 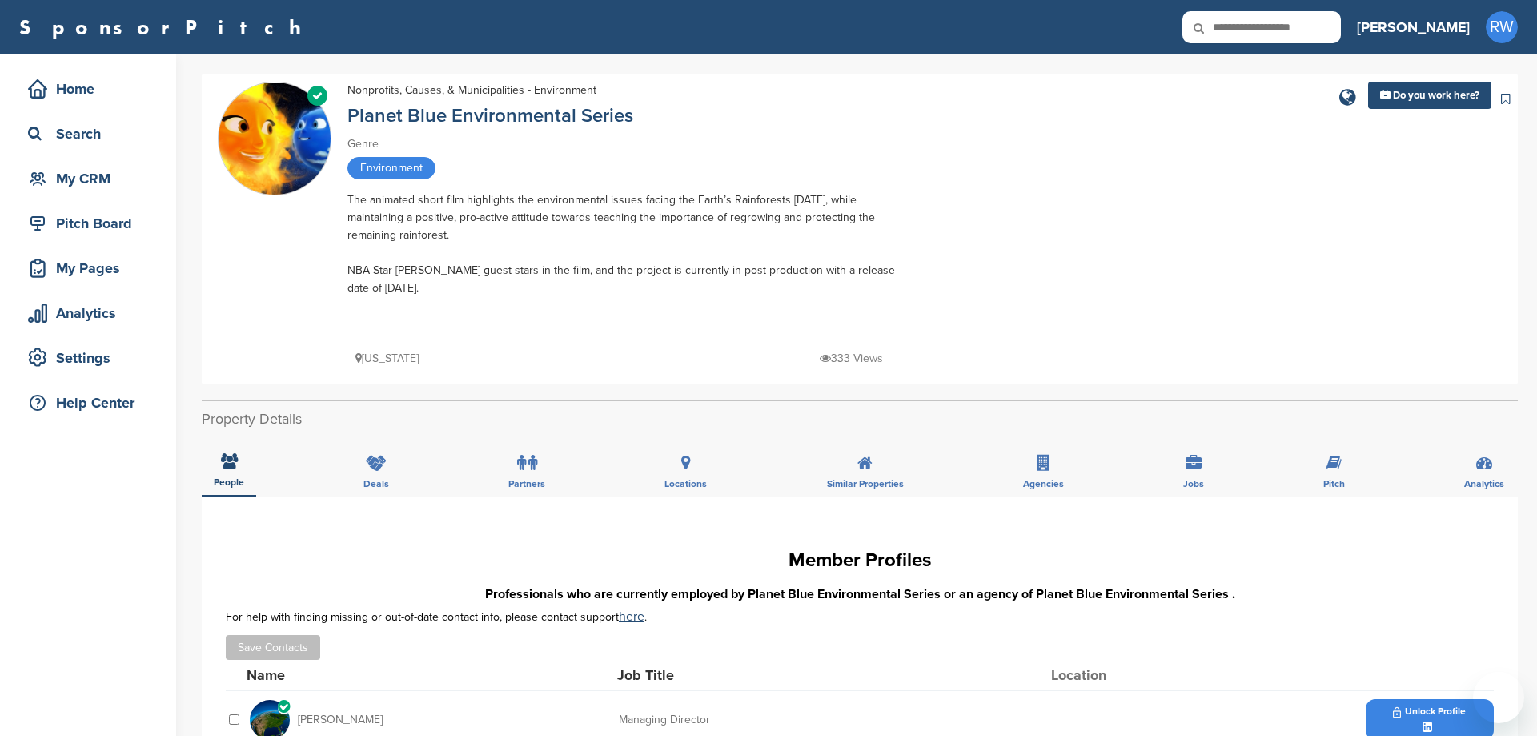 I want to click on a: SponsorPitch, so click(x=165, y=27).